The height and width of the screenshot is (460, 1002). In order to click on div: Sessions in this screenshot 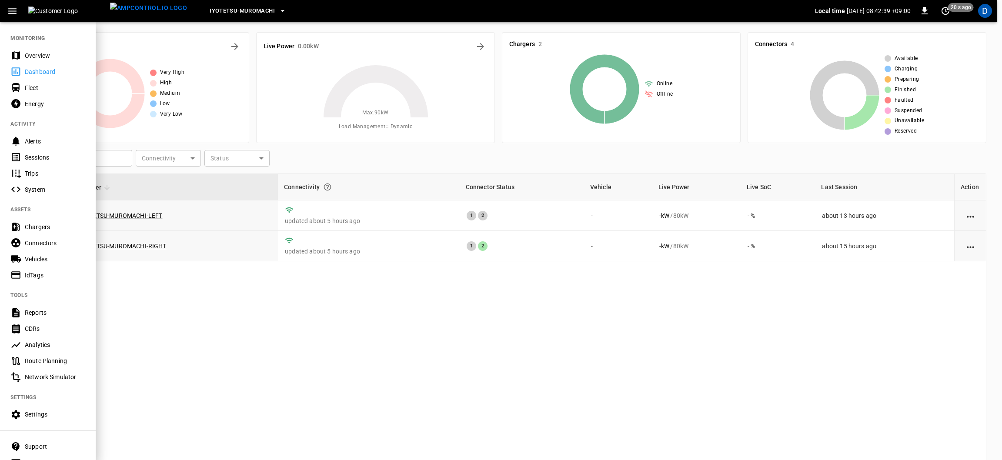, I will do `click(55, 157)`.